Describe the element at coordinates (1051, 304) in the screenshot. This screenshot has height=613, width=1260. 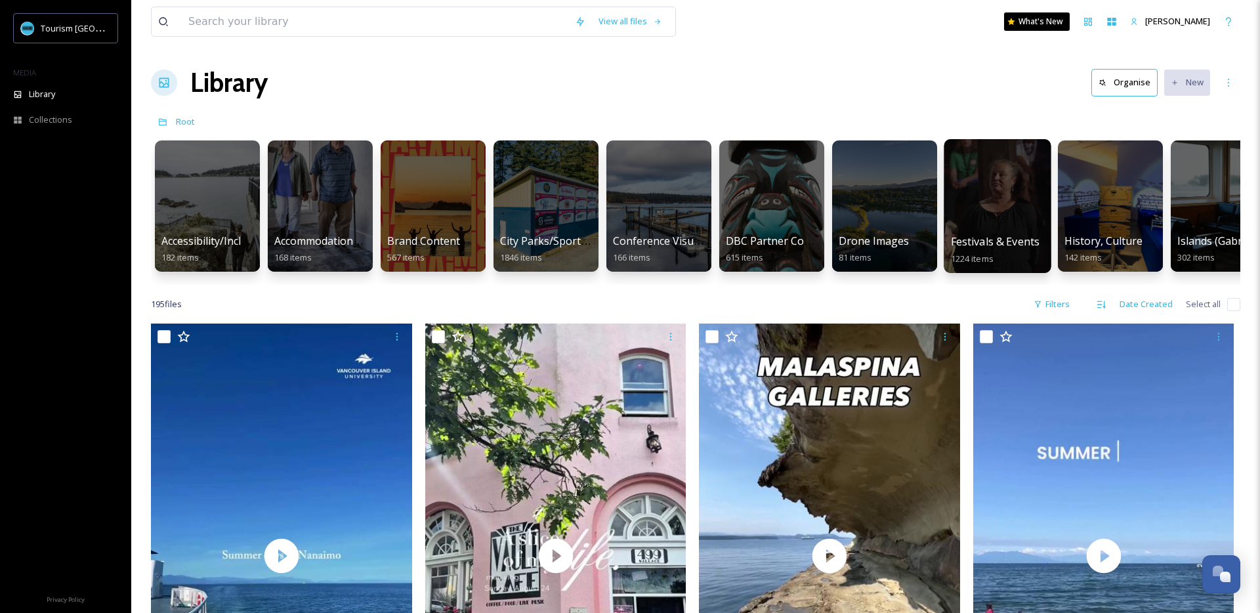
I see `div: Filters` at that location.